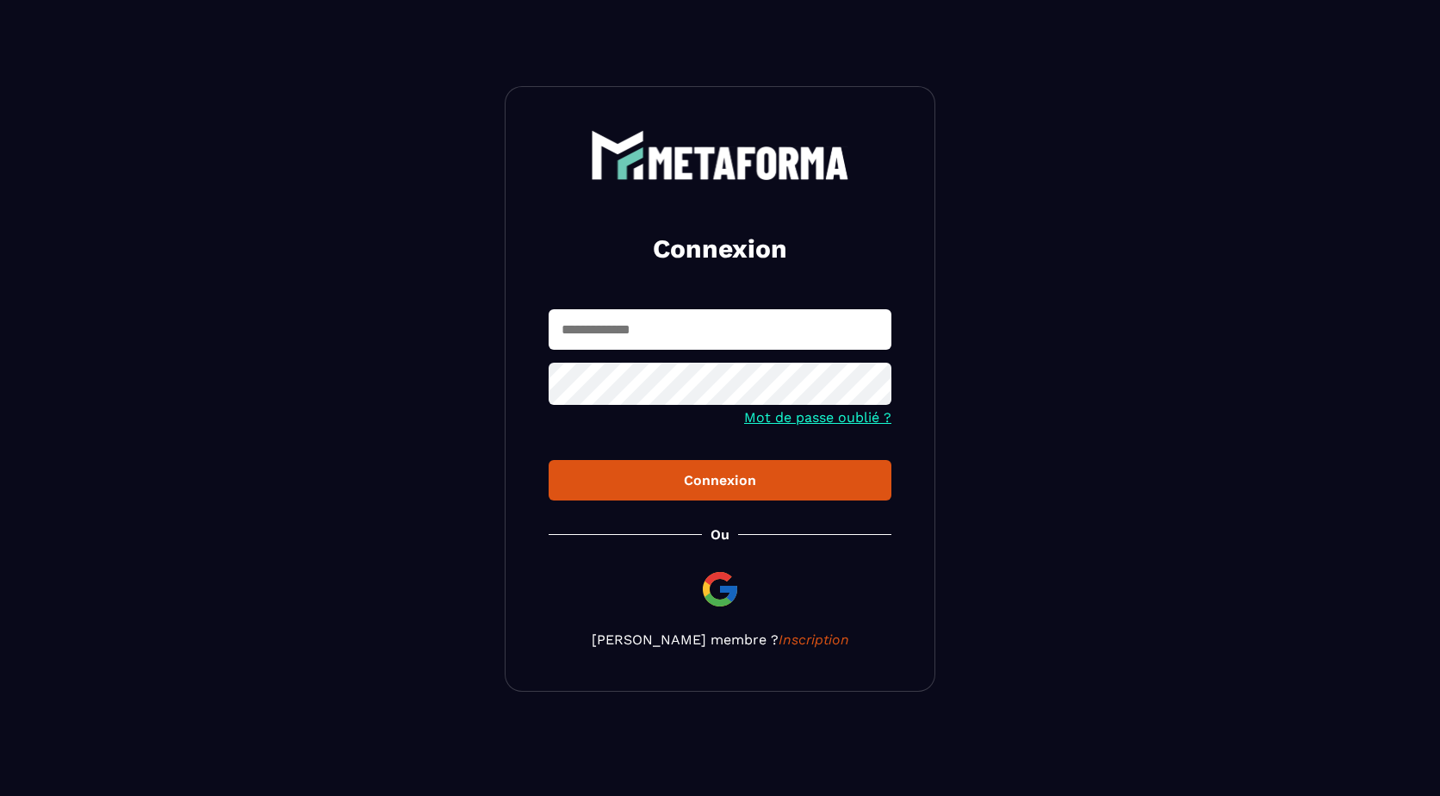 This screenshot has height=796, width=1440. What do you see at coordinates (720, 480) in the screenshot?
I see `div: Connexion` at bounding box center [720, 480].